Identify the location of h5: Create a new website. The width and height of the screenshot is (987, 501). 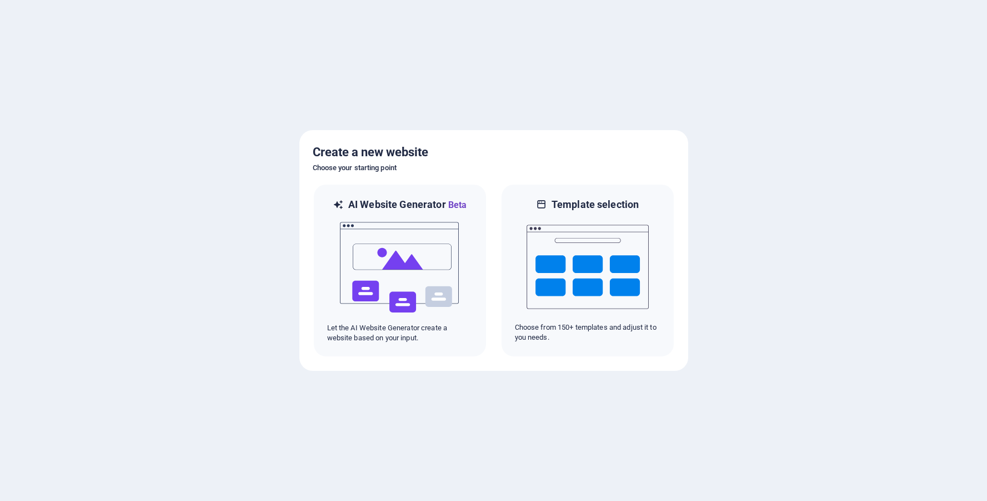
(494, 152).